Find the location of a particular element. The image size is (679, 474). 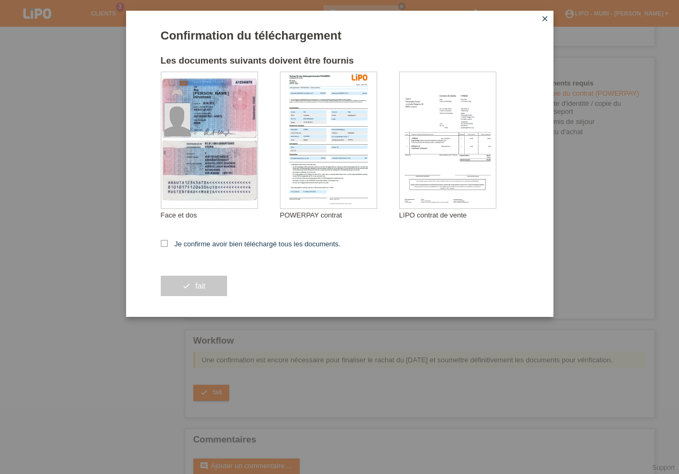

img: foreign_id_photo_male.png is located at coordinates (177, 120).